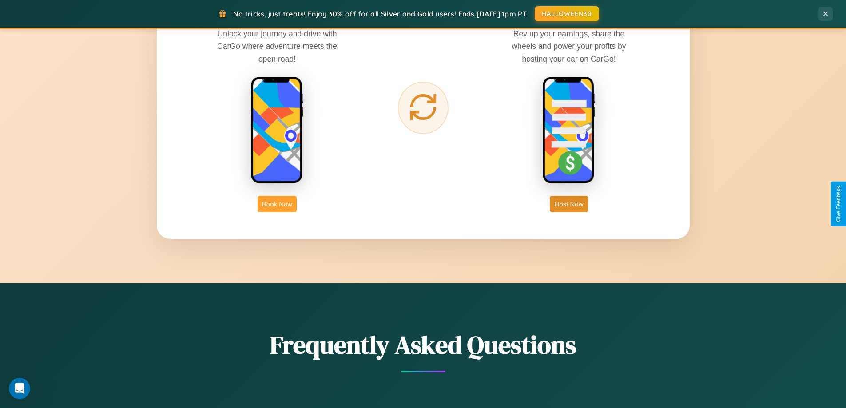  I want to click on h2: Frequently Asked Questions, so click(423, 344).